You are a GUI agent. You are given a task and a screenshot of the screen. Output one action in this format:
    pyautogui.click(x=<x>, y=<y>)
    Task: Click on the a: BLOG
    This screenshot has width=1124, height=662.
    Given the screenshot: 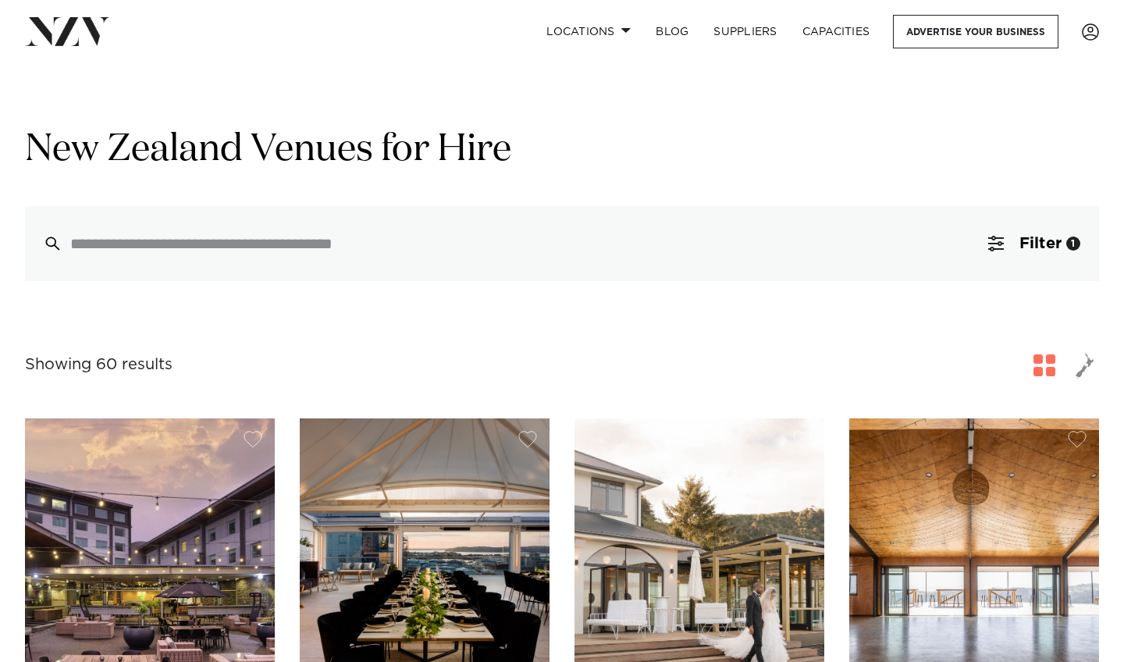 What is the action you would take?
    pyautogui.click(x=672, y=31)
    